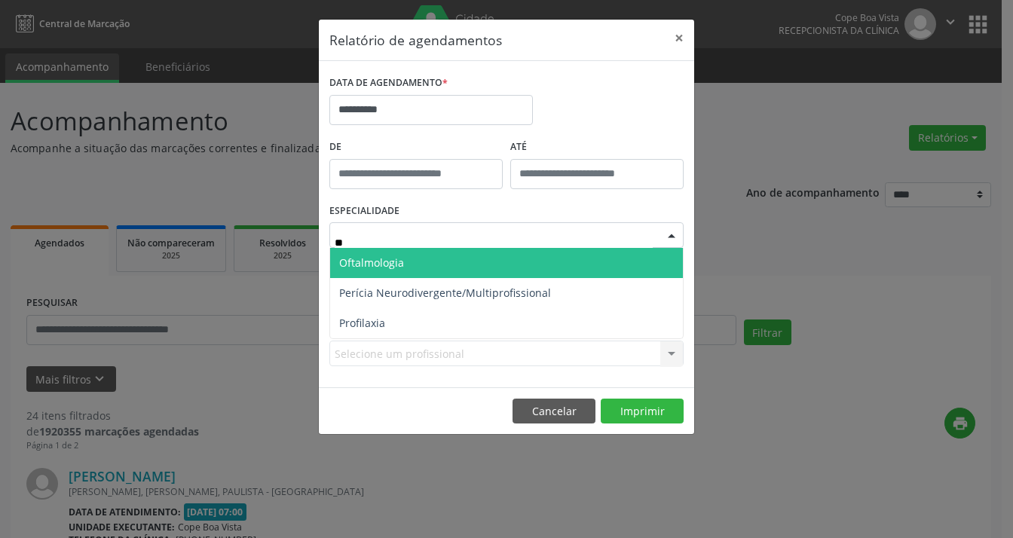  I want to click on span: Perícia Neurodivergente/Multiprofissional, so click(445, 292).